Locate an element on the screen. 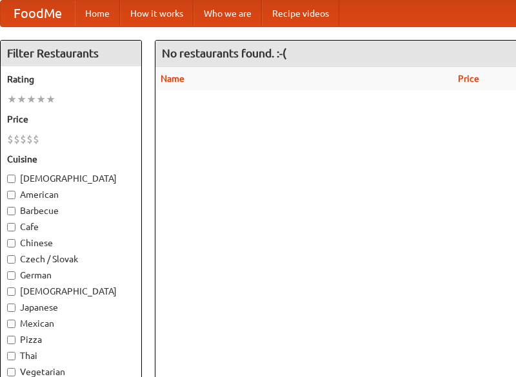  h4: Filter Restaurants is located at coordinates (71, 54).